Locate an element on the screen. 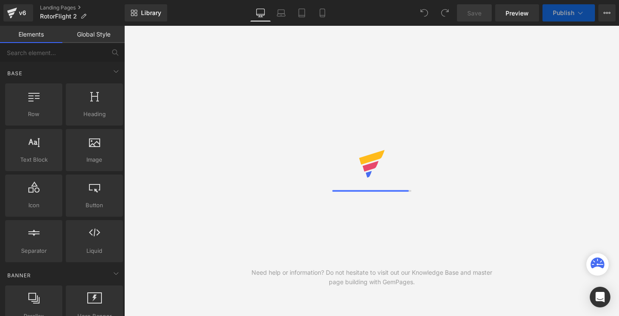 The height and width of the screenshot is (316, 619). span: Banner is located at coordinates (19, 275).